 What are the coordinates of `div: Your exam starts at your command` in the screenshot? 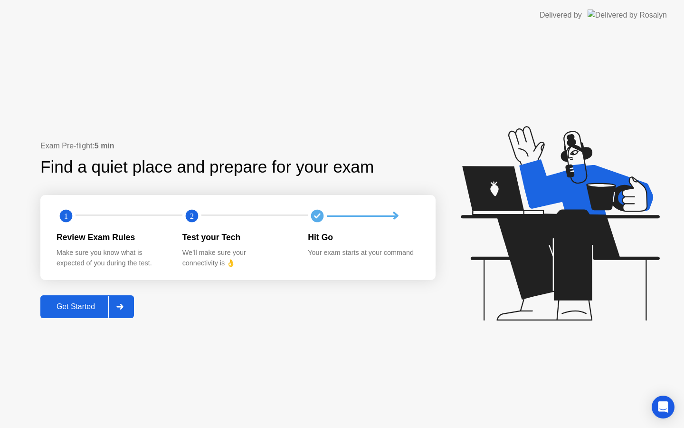 It's located at (363, 253).